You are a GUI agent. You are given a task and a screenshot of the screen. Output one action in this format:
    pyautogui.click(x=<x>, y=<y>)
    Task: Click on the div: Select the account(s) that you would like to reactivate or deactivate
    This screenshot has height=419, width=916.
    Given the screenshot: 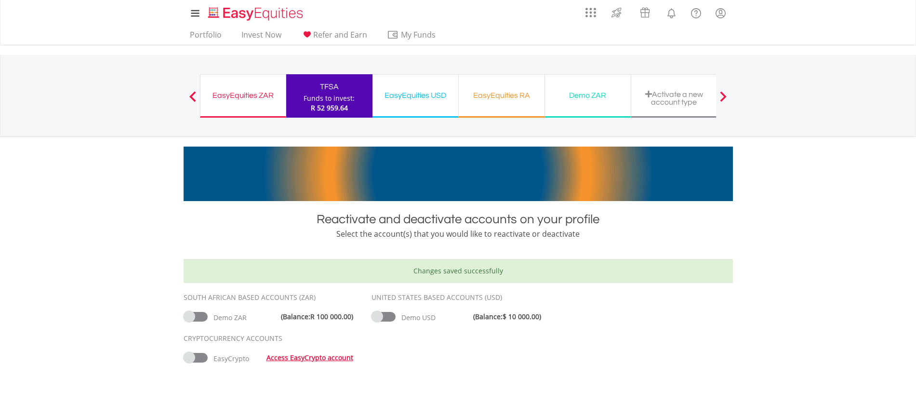 What is the action you would take?
    pyautogui.click(x=458, y=234)
    